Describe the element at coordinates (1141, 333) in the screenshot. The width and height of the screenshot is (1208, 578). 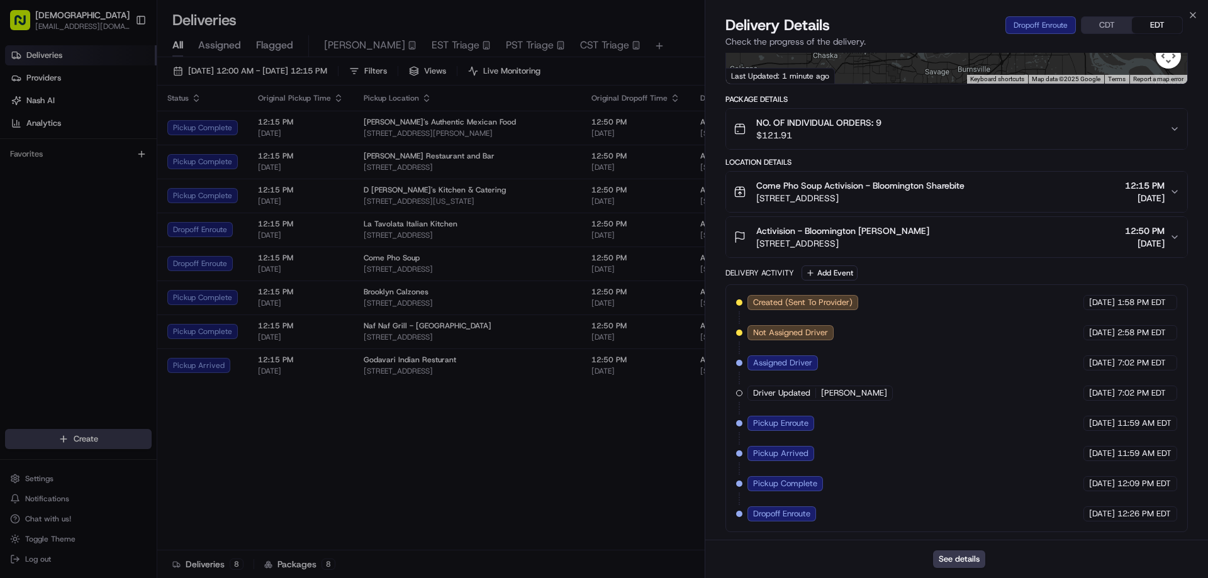
I see `span: 2:58 PM EDT` at that location.